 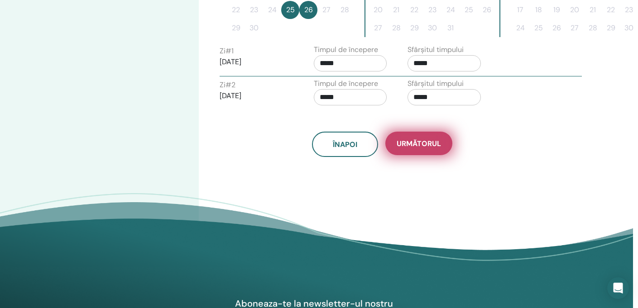 I want to click on label: Zi # 2, so click(x=227, y=85).